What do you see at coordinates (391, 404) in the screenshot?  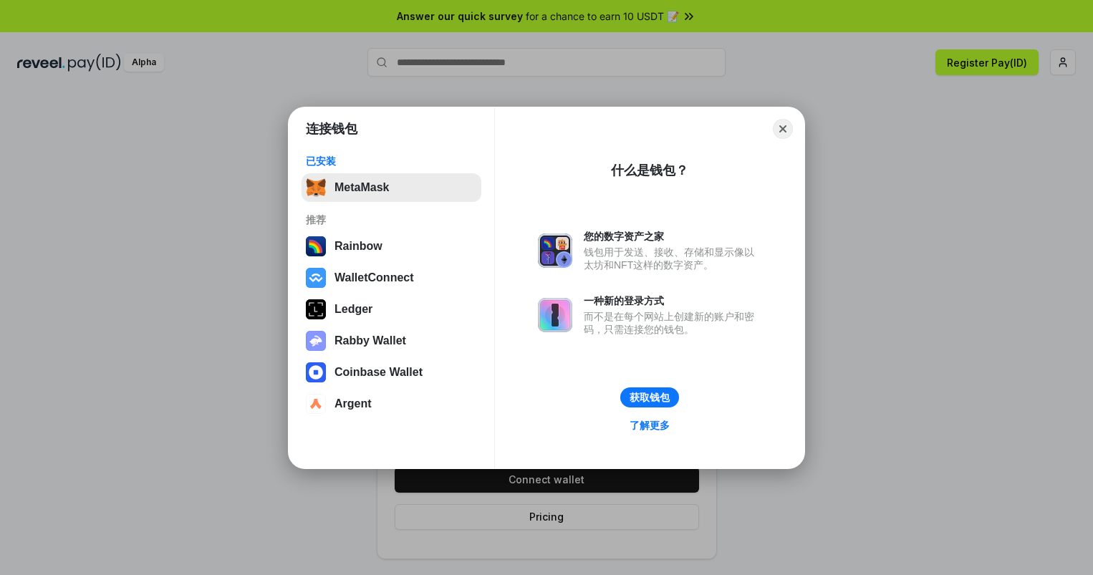 I see `button: Argent` at bounding box center [391, 404].